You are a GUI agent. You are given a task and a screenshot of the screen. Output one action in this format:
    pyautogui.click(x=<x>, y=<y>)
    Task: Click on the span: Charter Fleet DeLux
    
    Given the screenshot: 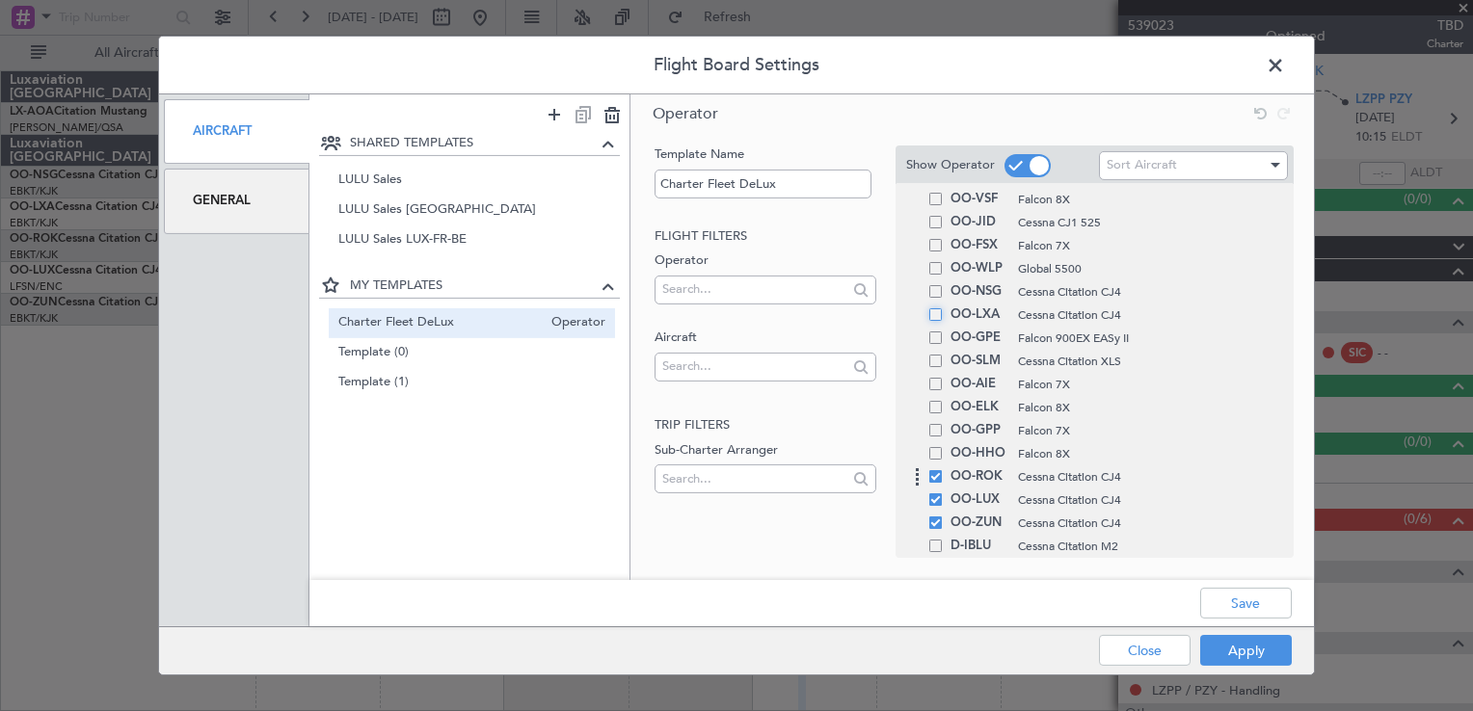 What is the action you would take?
    pyautogui.click(x=441, y=322)
    